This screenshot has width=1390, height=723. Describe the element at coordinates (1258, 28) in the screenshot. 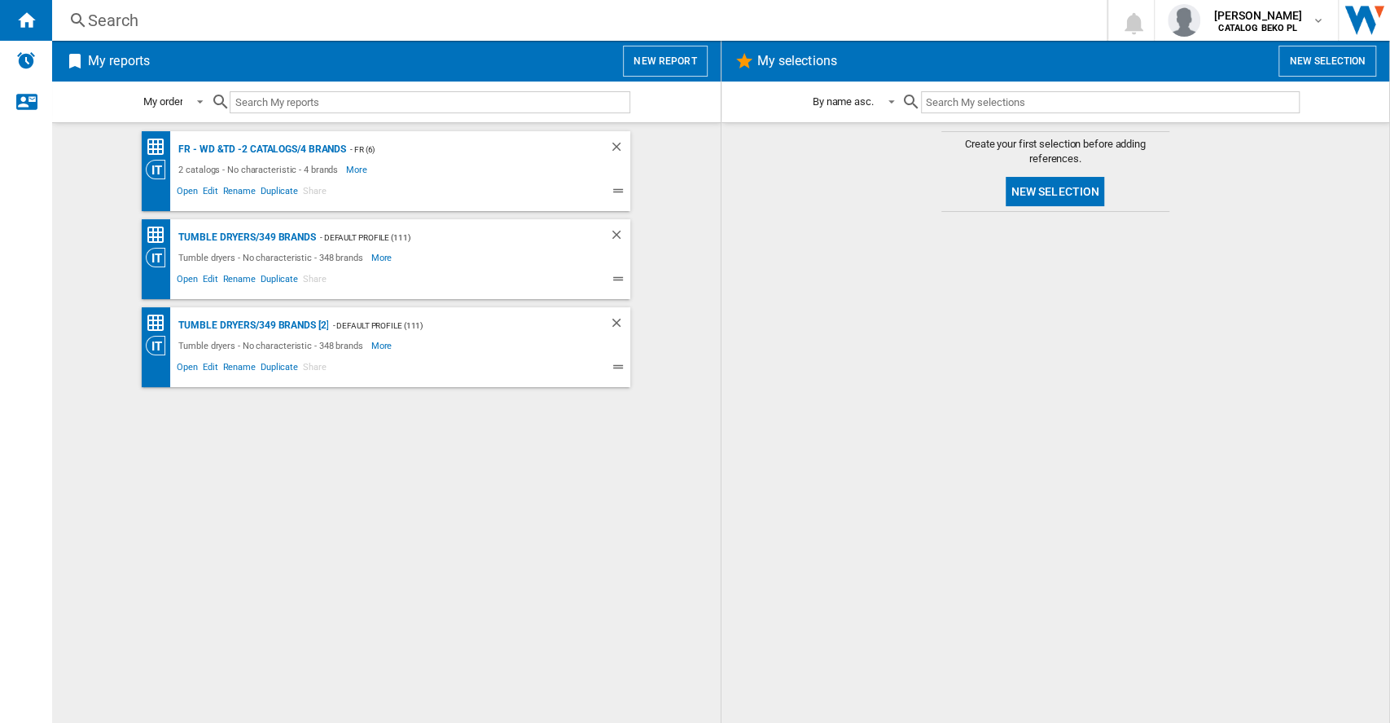

I see `b: CATALOG BEKO PL` at that location.